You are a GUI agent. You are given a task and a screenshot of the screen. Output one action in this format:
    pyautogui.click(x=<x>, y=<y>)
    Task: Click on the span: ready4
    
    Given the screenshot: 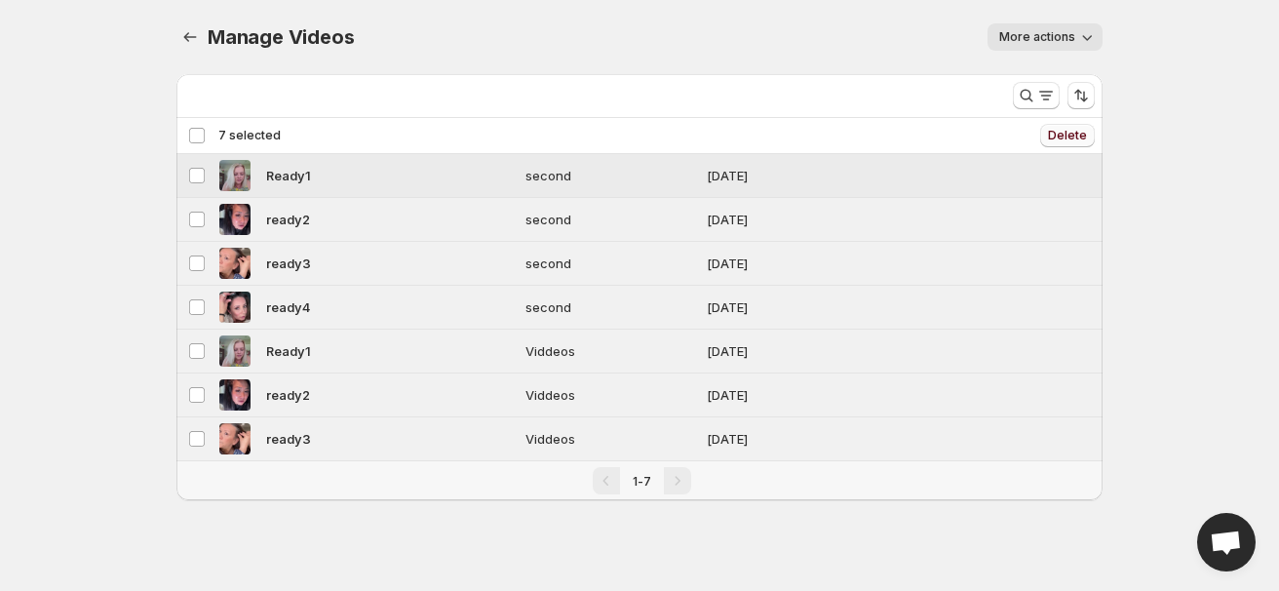 What is the action you would take?
    pyautogui.click(x=288, y=307)
    